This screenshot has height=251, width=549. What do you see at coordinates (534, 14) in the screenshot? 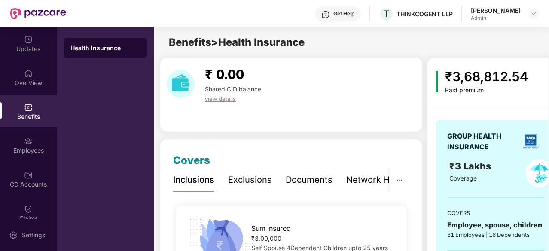
I see `img: svg+xml;base64,PHN2ZyBpZD0iRHJvcGRvd24tMzJ4MzIiIHhtbG5zPSJodHRwOi8vd3d3LnczLm9yZy8yMDAwL3N2ZyIgd2...` at bounding box center [534, 14].